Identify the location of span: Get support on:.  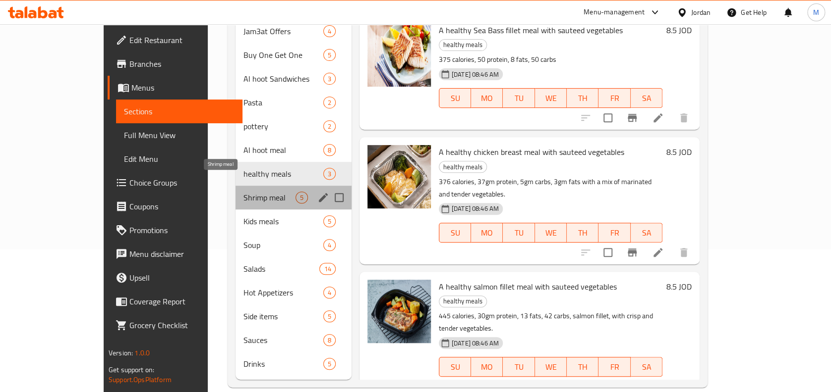
(131, 370).